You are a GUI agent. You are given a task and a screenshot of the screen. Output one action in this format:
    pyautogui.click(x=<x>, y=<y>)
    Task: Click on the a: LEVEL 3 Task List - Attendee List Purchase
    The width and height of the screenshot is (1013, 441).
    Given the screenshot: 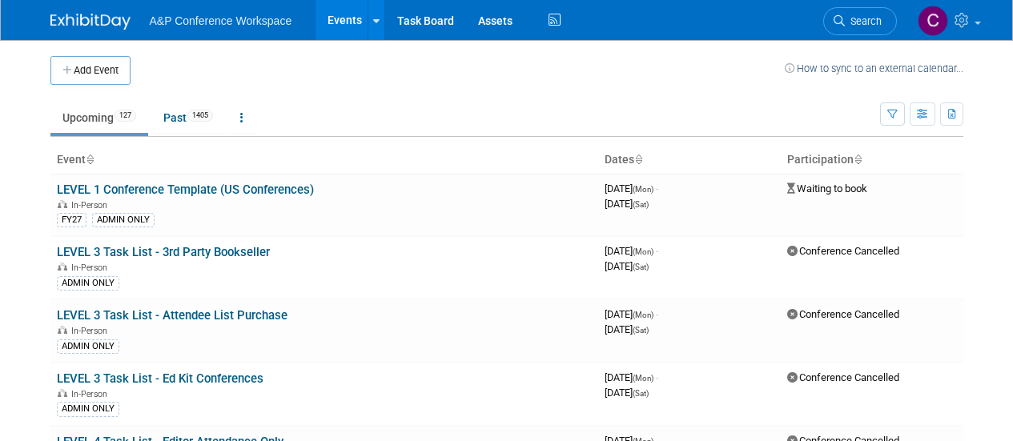 What is the action you would take?
    pyautogui.click(x=172, y=315)
    